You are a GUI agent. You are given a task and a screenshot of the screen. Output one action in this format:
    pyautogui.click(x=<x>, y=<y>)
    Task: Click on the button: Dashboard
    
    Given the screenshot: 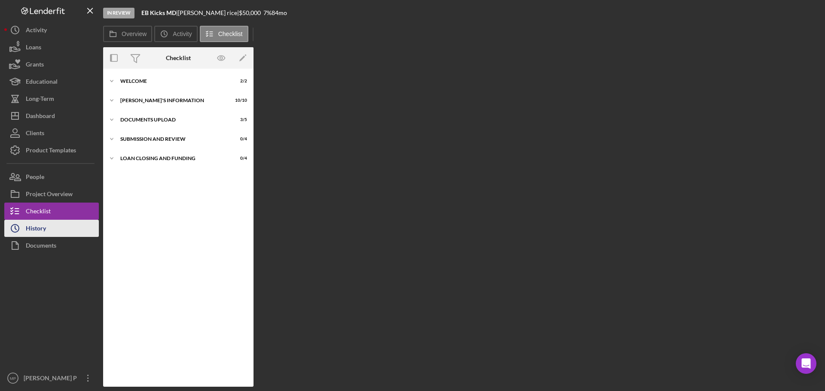 What is the action you would take?
    pyautogui.click(x=52, y=116)
    